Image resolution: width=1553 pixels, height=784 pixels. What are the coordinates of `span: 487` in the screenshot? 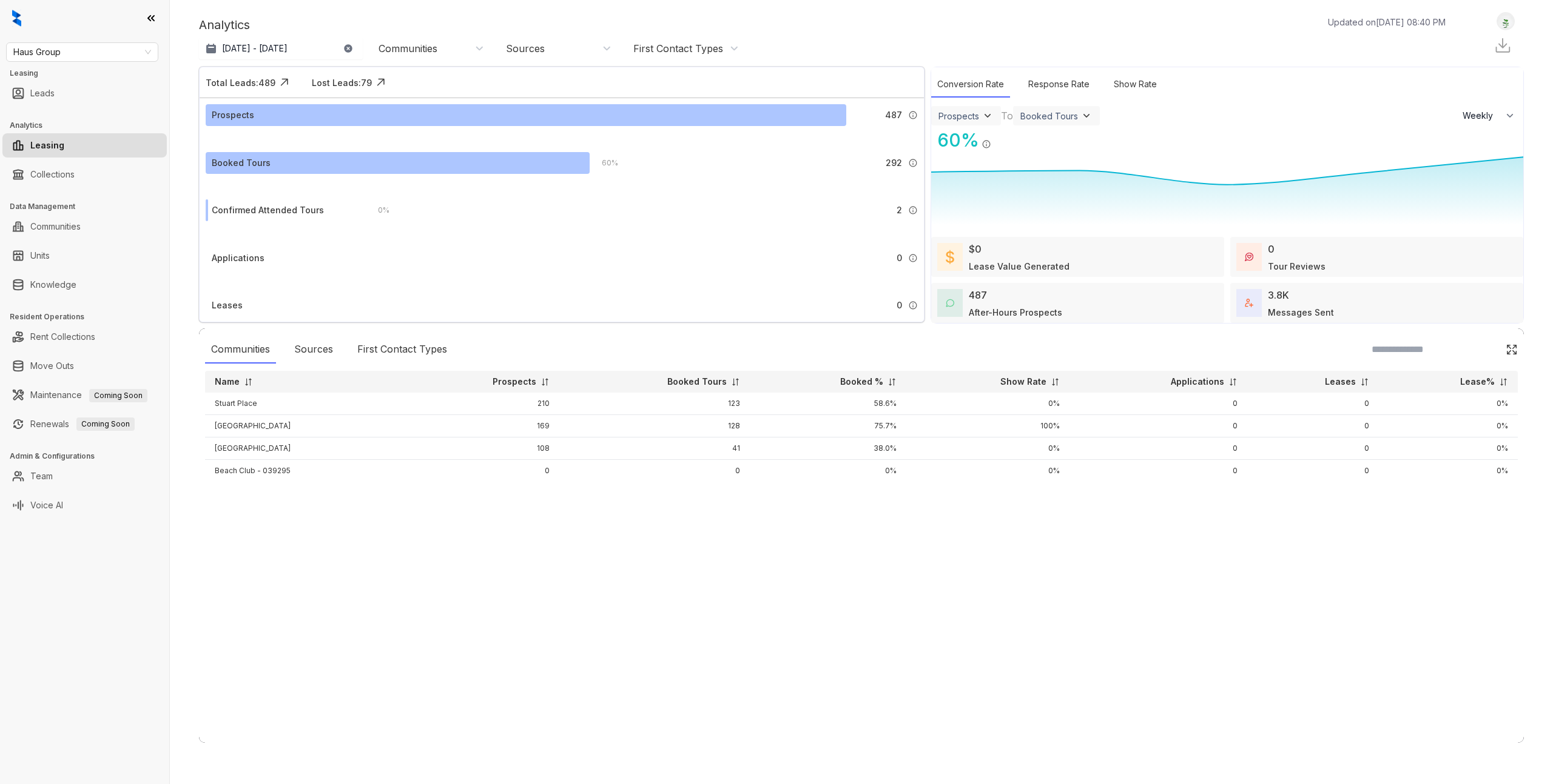 It's located at (893, 115).